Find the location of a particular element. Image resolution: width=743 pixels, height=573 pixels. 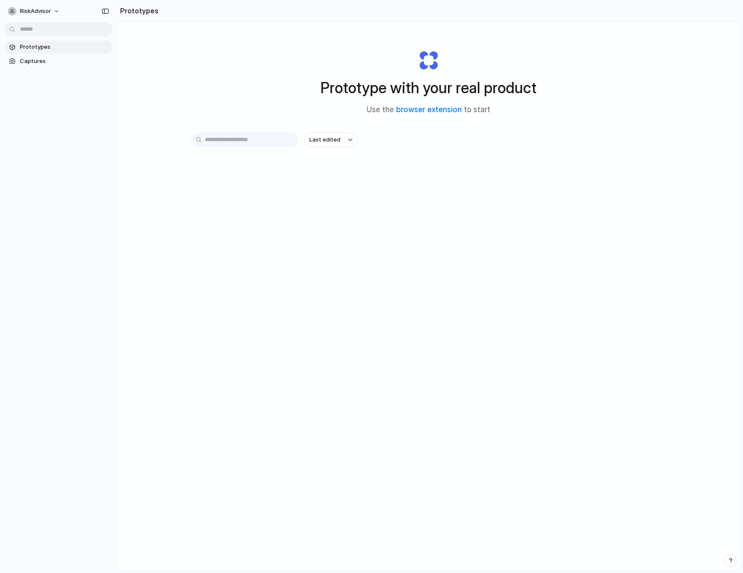

h1: Prototype with your real product is located at coordinates (428, 88).